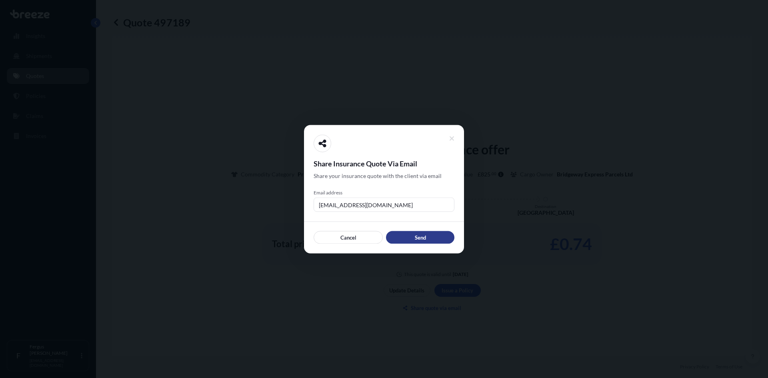  I want to click on p: Send, so click(420, 237).